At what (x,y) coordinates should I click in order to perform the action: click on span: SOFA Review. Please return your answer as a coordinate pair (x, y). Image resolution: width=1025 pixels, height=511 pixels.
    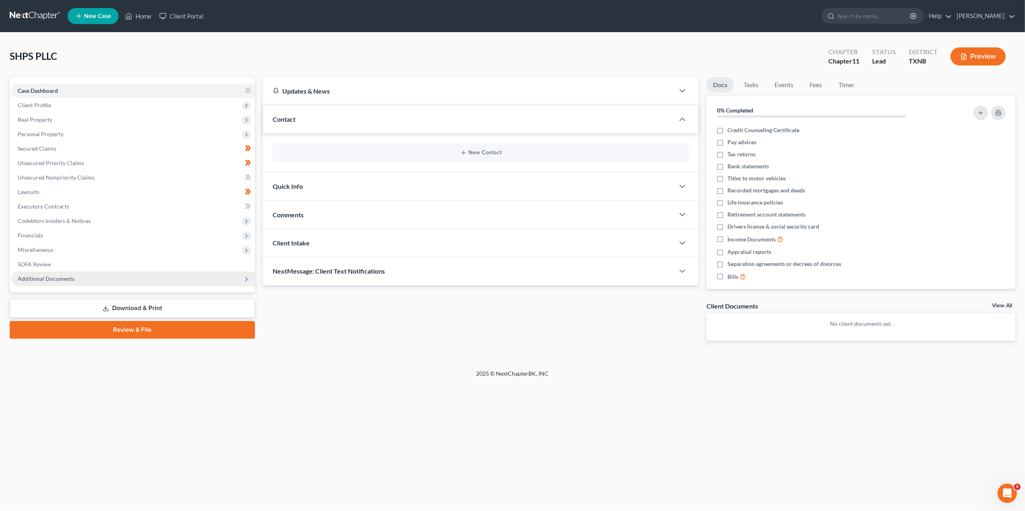
    Looking at the image, I should click on (34, 264).